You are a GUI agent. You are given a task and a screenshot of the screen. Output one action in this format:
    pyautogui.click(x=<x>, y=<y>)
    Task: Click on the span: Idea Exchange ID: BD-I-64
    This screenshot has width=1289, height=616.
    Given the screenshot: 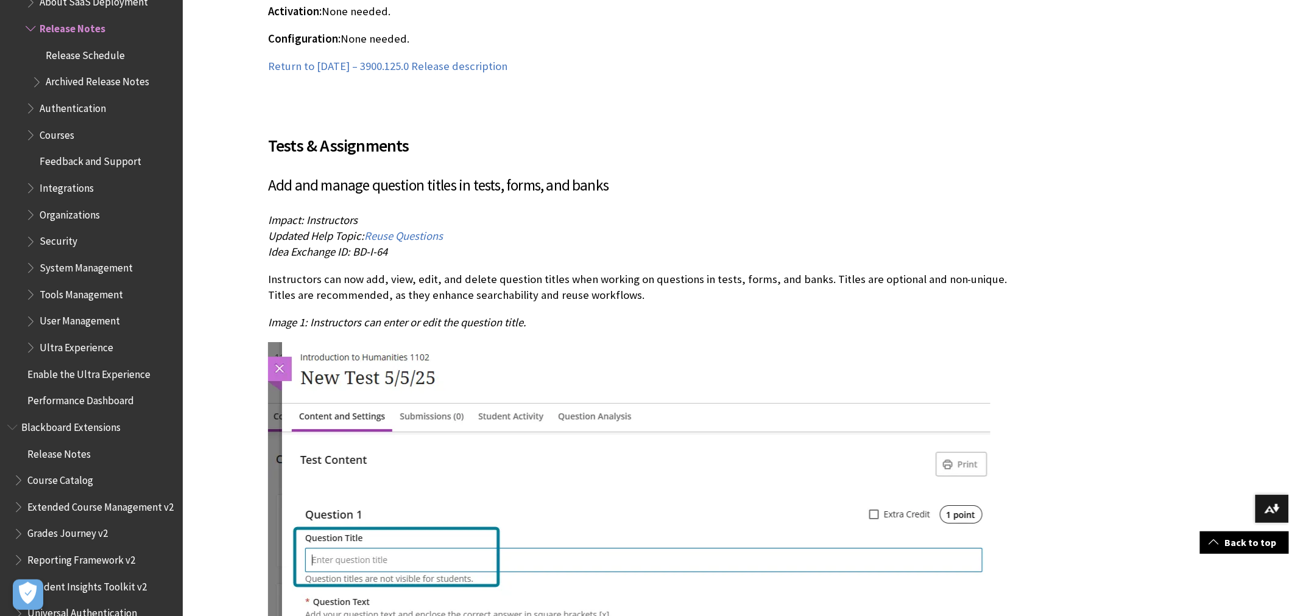 What is the action you would take?
    pyautogui.click(x=328, y=252)
    